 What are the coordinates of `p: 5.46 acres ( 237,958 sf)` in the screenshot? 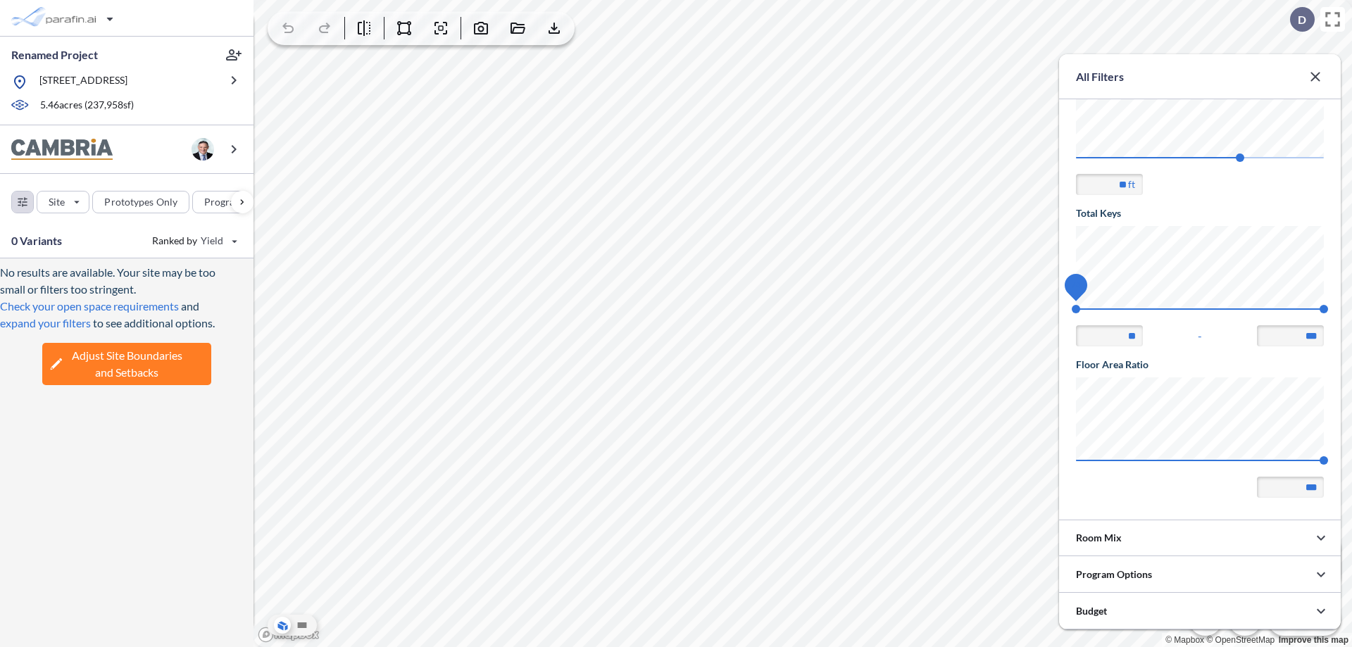 It's located at (87, 106).